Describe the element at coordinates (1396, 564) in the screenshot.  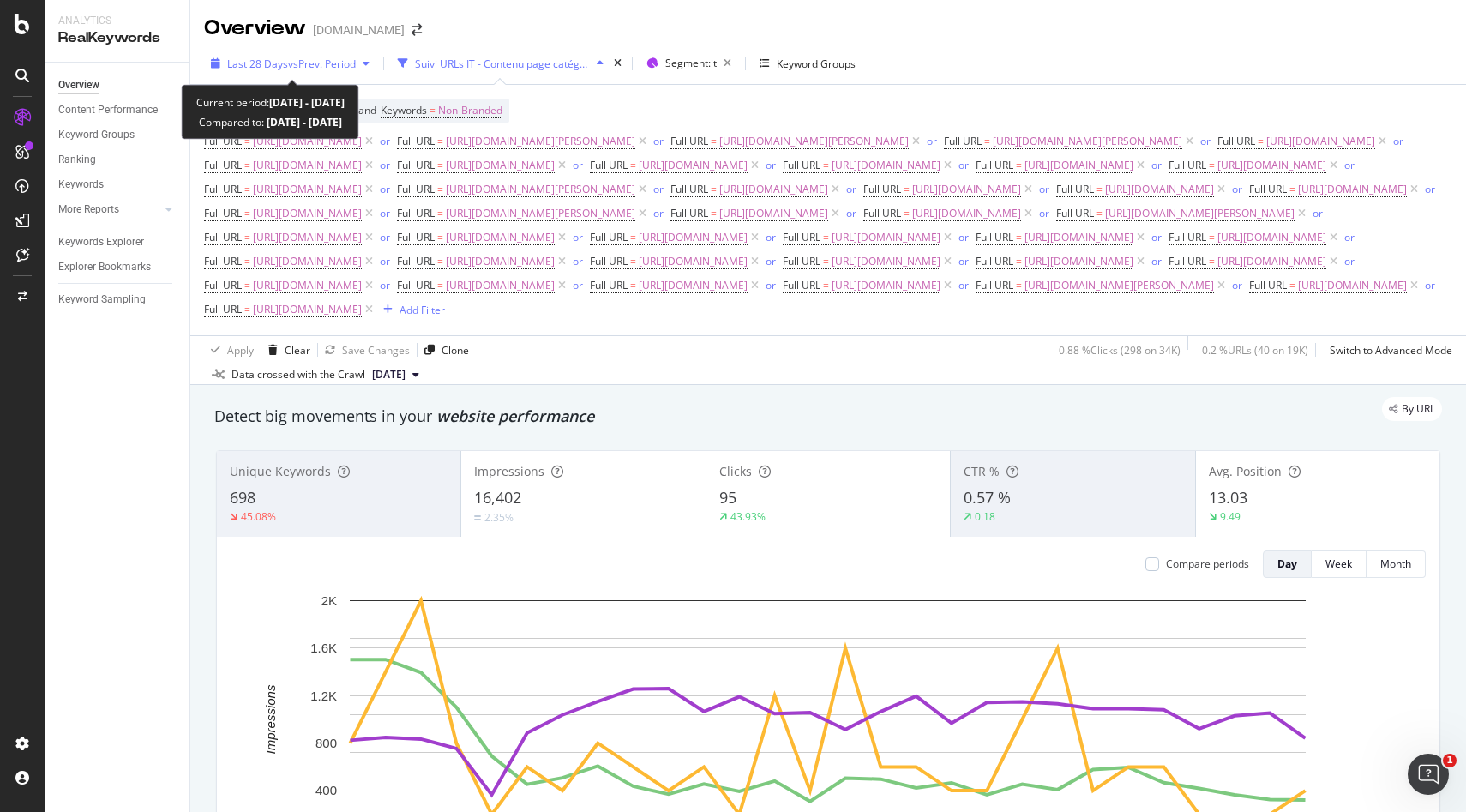
I see `div: Month` at that location.